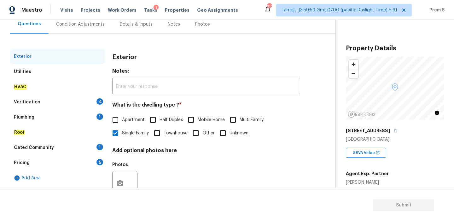 This screenshot has width=454, height=221. What do you see at coordinates (57, 178) in the screenshot?
I see `div: Add Area` at bounding box center [57, 178].